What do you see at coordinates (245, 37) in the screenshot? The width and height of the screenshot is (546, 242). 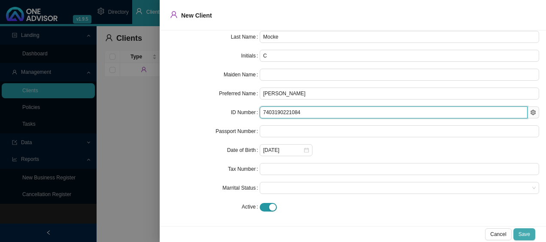 I see `label: Last Name` at bounding box center [245, 37].